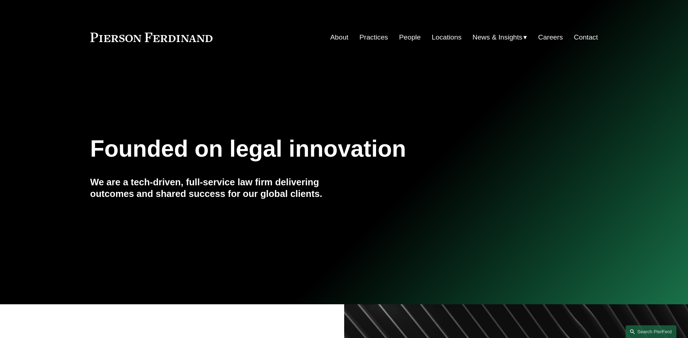 This screenshot has height=338, width=688. I want to click on h1: Founded on legal innovation, so click(302, 149).